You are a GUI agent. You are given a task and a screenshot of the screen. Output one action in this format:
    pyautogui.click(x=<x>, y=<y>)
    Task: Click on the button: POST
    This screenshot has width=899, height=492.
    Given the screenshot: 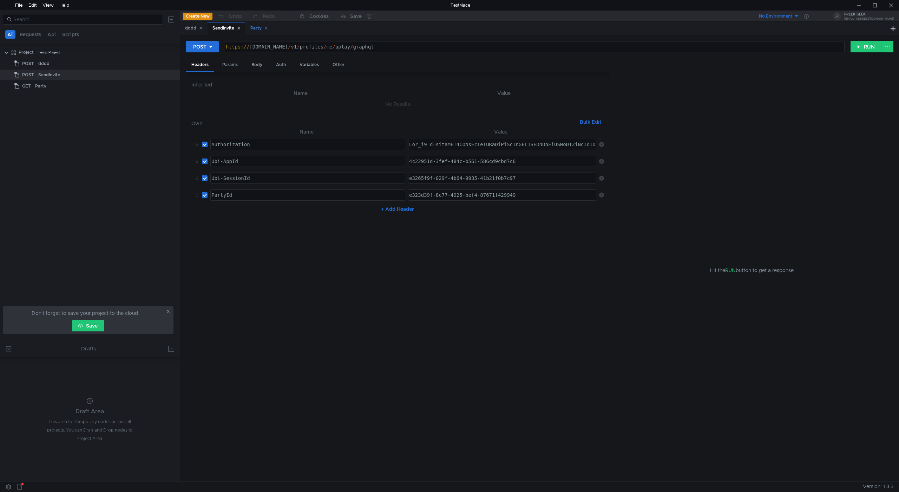 What is the action you would take?
    pyautogui.click(x=202, y=47)
    